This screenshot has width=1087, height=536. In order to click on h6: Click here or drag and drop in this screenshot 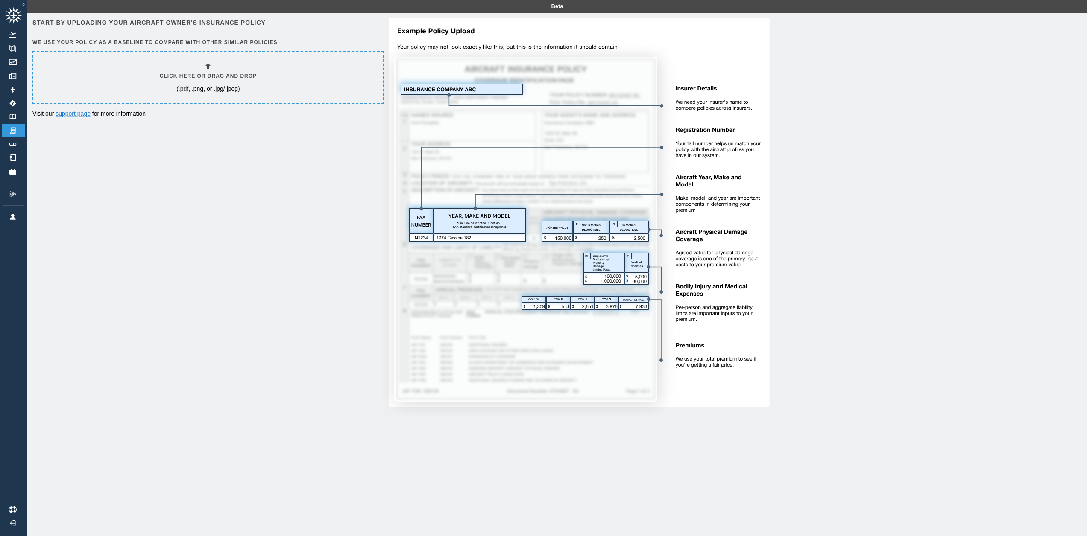, I will do `click(208, 76)`.